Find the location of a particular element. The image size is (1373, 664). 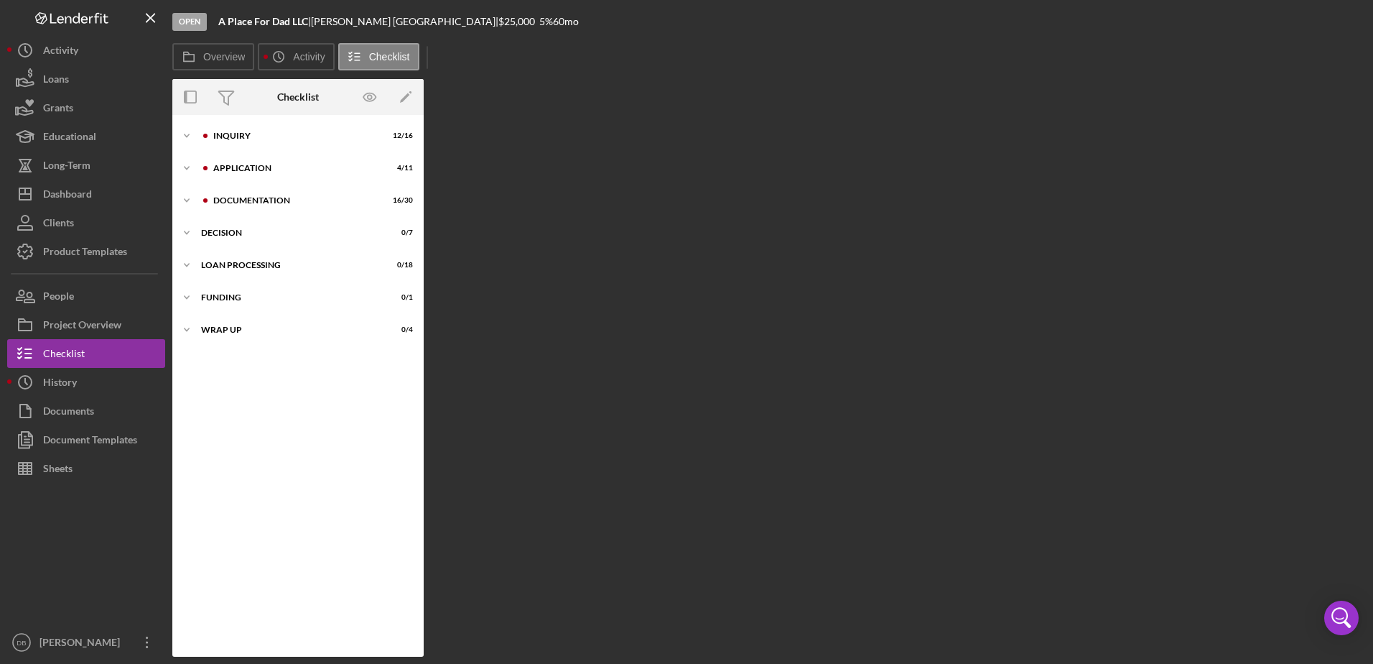

div: Sheets is located at coordinates (57, 470).